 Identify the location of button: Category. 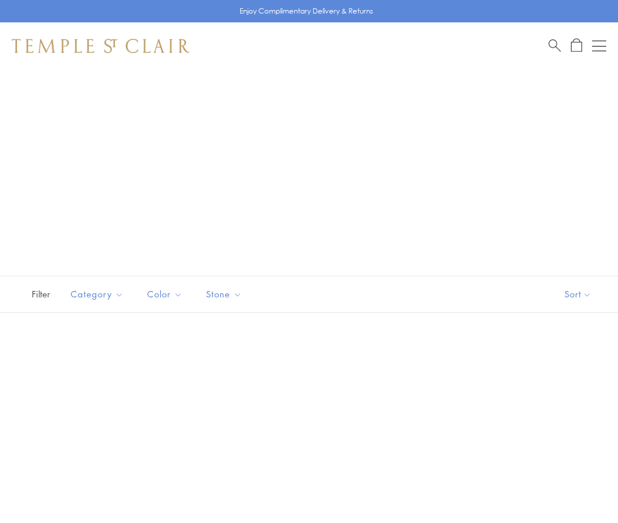
(97, 294).